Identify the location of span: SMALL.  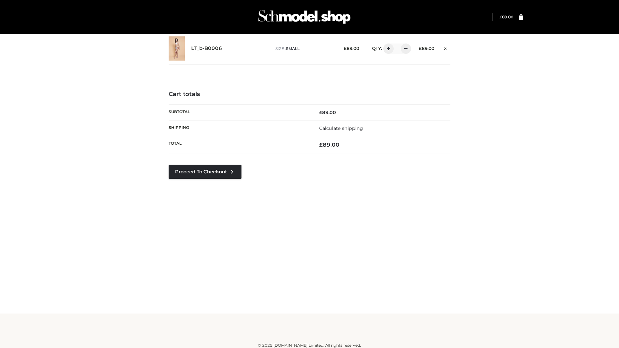
(293, 48).